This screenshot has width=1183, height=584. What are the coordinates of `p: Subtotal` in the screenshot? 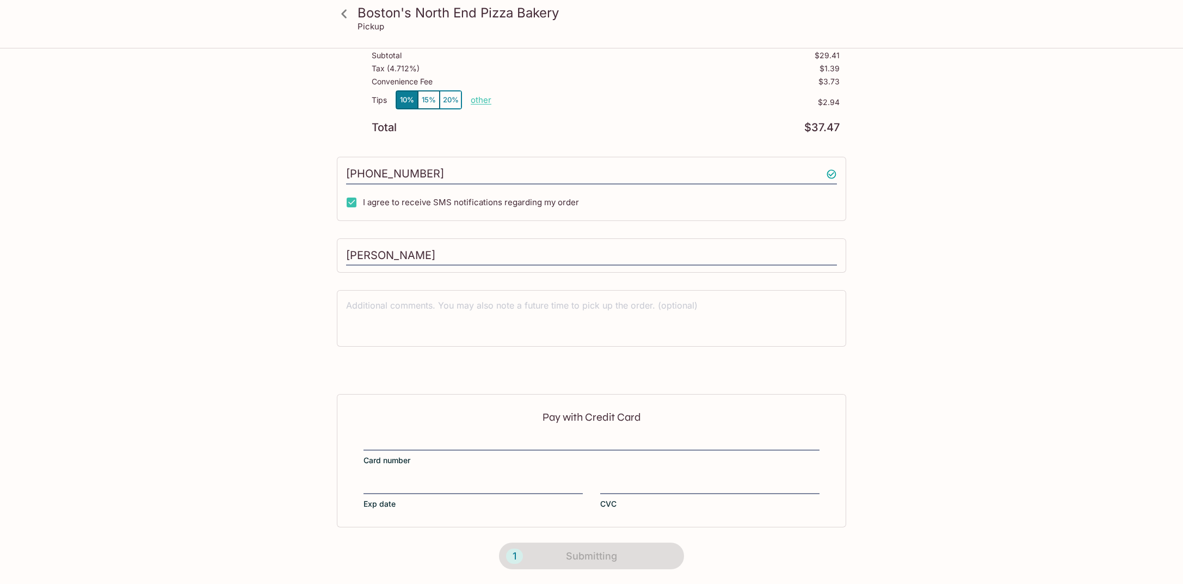 It's located at (386, 56).